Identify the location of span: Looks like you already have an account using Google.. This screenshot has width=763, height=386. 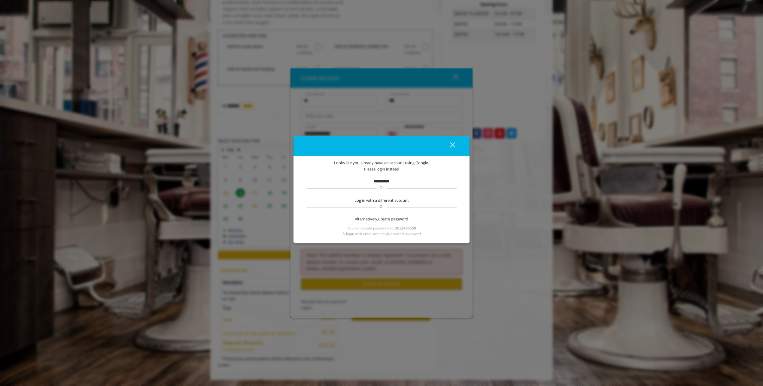
(382, 163).